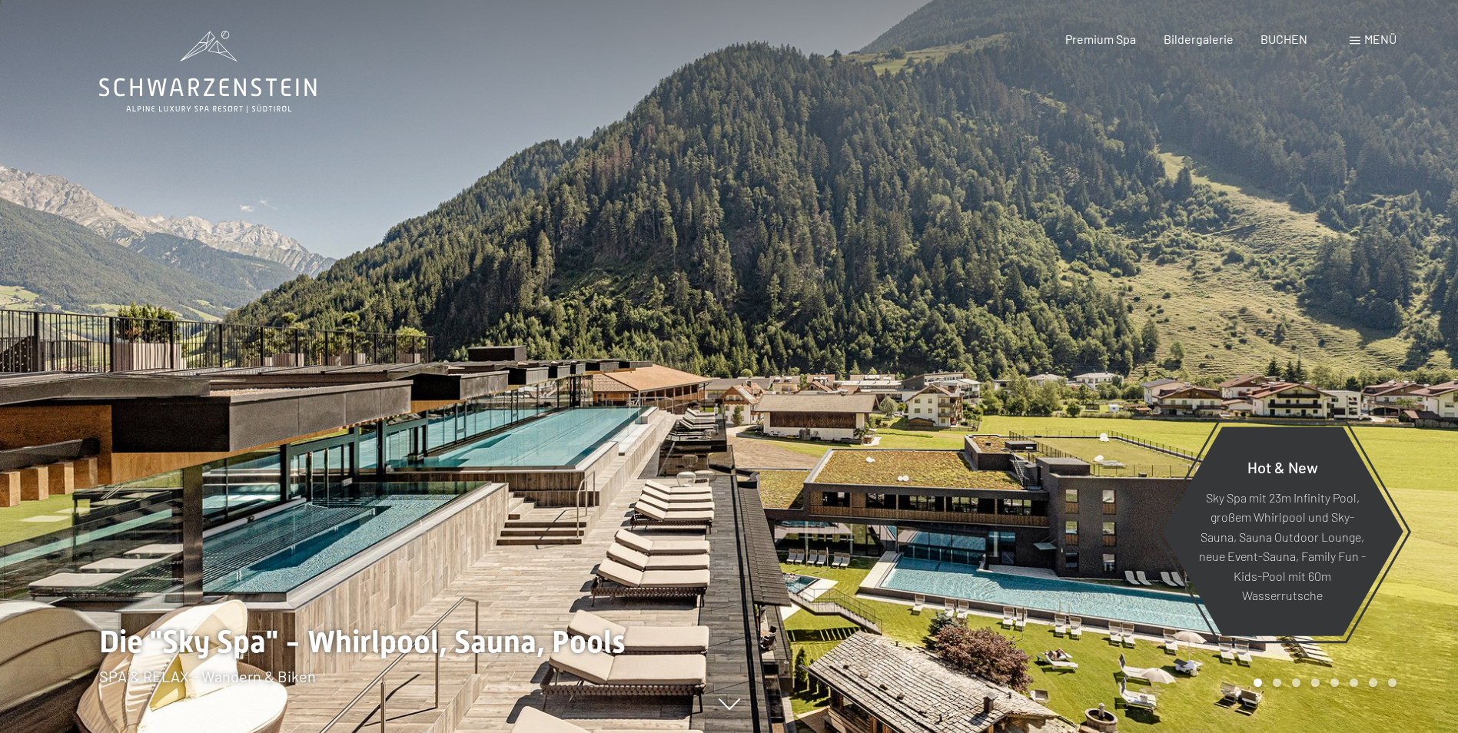 The height and width of the screenshot is (733, 1458). What do you see at coordinates (1392, 683) in the screenshot?
I see `div: Carousel Page 8` at bounding box center [1392, 683].